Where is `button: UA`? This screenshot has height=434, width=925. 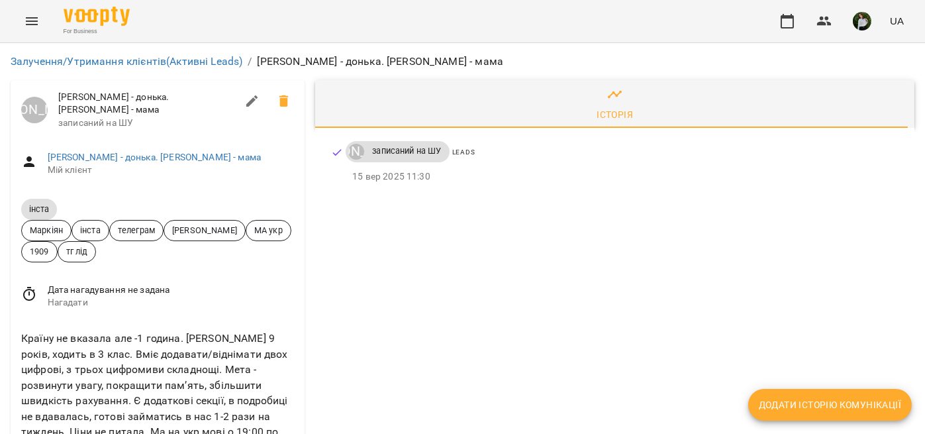
button: UA is located at coordinates (897, 21).